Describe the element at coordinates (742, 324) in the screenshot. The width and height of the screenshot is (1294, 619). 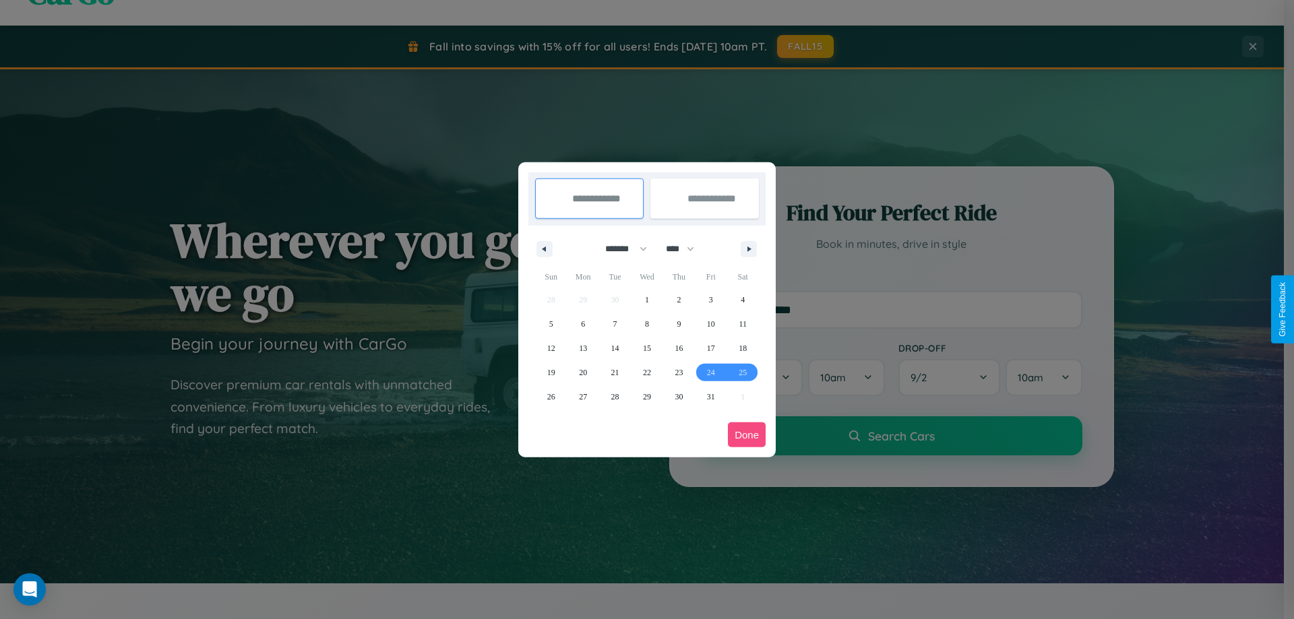
I see `span: 11` at that location.